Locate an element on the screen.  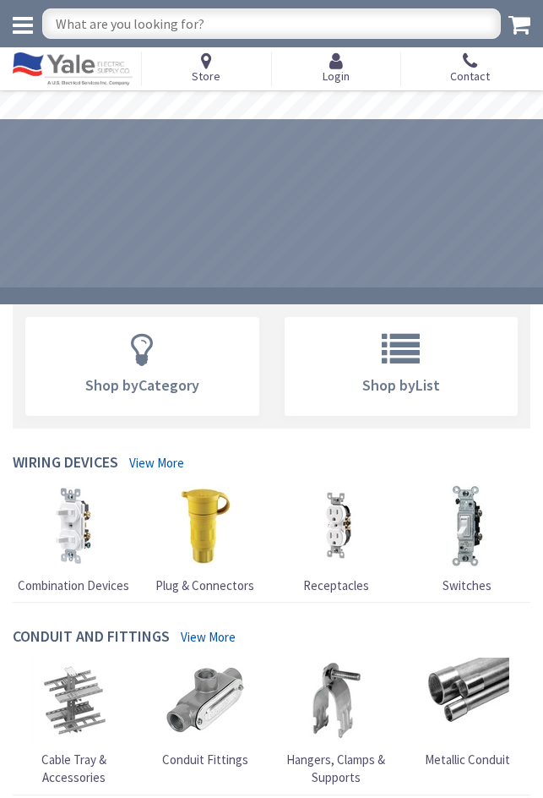
a: Shop byCategory is located at coordinates (142, 366).